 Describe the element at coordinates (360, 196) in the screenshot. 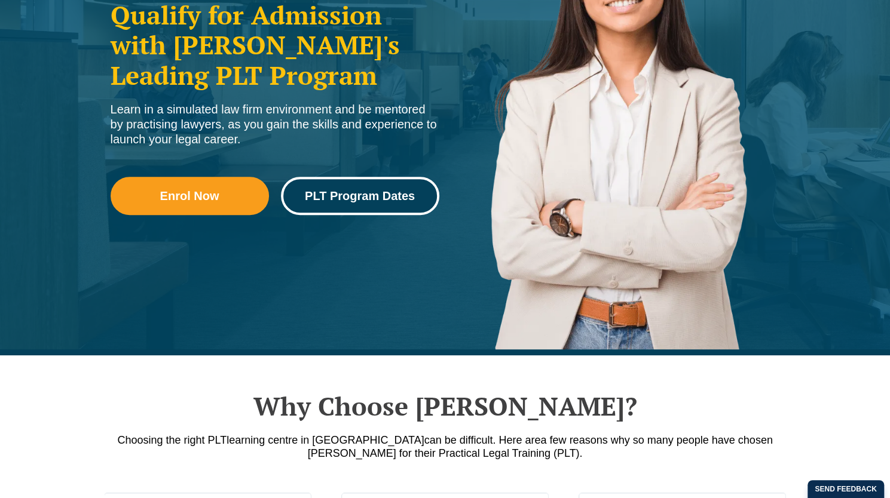

I see `a: PLT Program Dates` at that location.